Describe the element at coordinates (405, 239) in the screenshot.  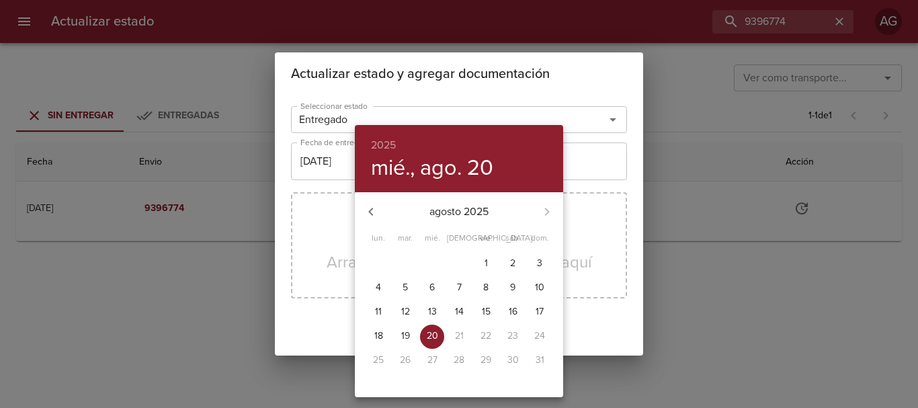
I see `span: mar.` at that location.